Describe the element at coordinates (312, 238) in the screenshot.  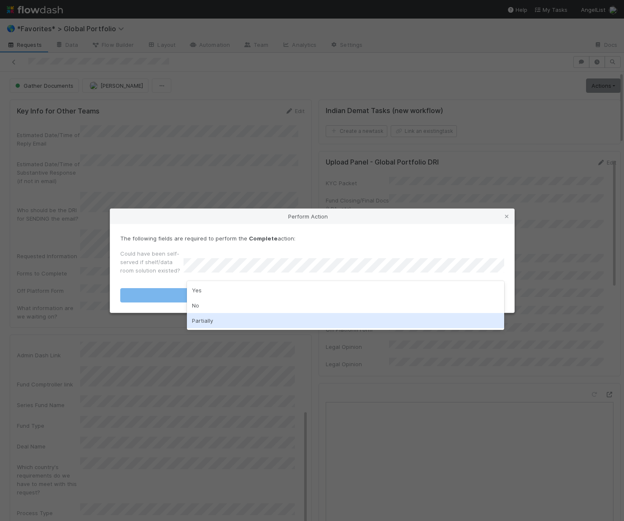
I see `p: The following fields are required to perform the action:` at that location.